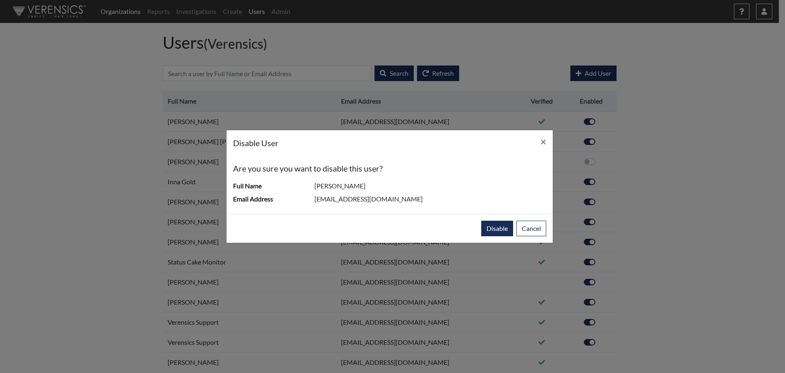  What do you see at coordinates (268, 200) in the screenshot?
I see `dt: Email Address` at bounding box center [268, 200].